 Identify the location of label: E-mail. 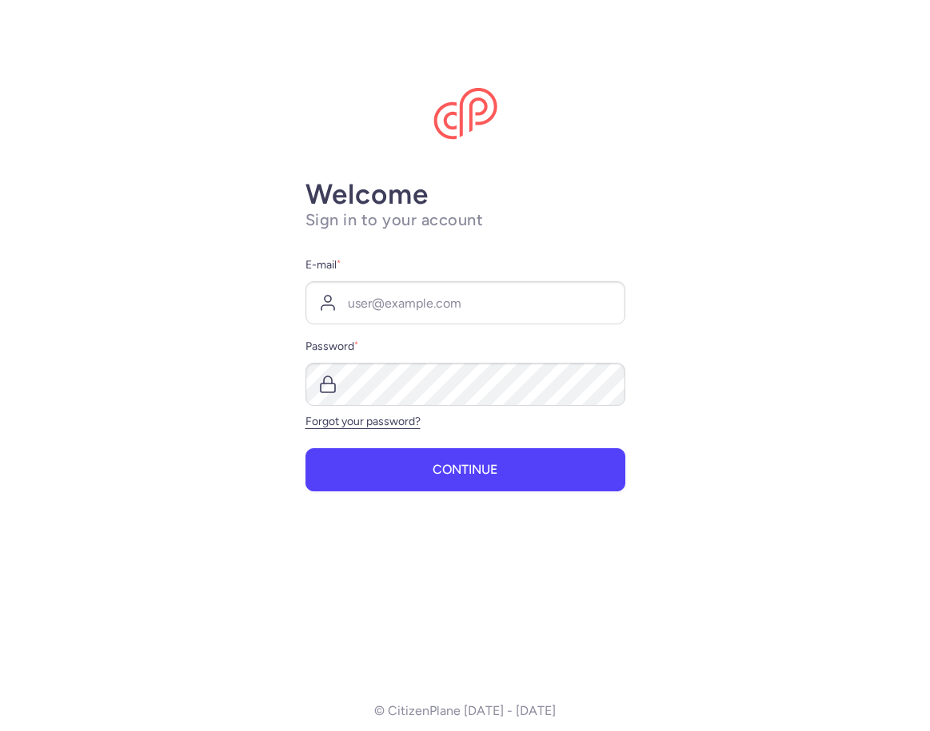
(465, 265).